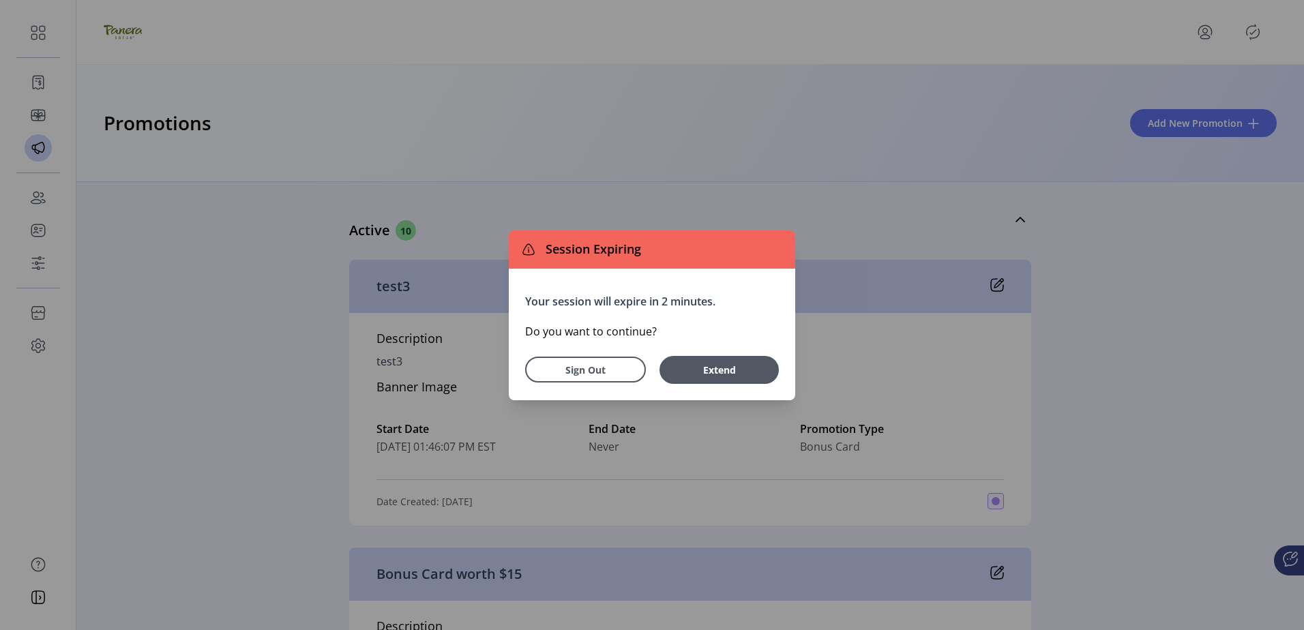  Describe the element at coordinates (652, 331) in the screenshot. I see `p: Do you want to continue?` at that location.